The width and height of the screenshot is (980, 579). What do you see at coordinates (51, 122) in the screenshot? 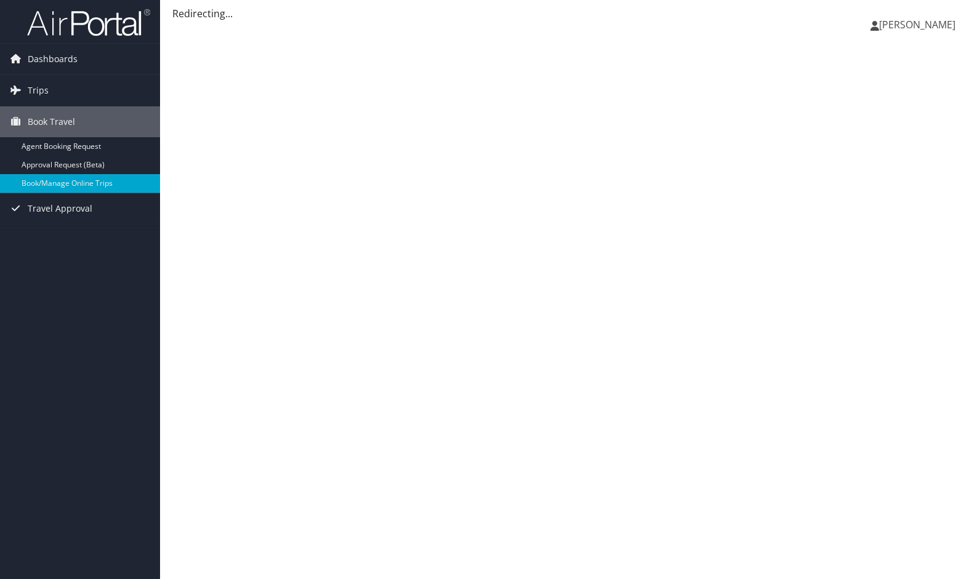
I see `span: Book Travel` at bounding box center [51, 122].